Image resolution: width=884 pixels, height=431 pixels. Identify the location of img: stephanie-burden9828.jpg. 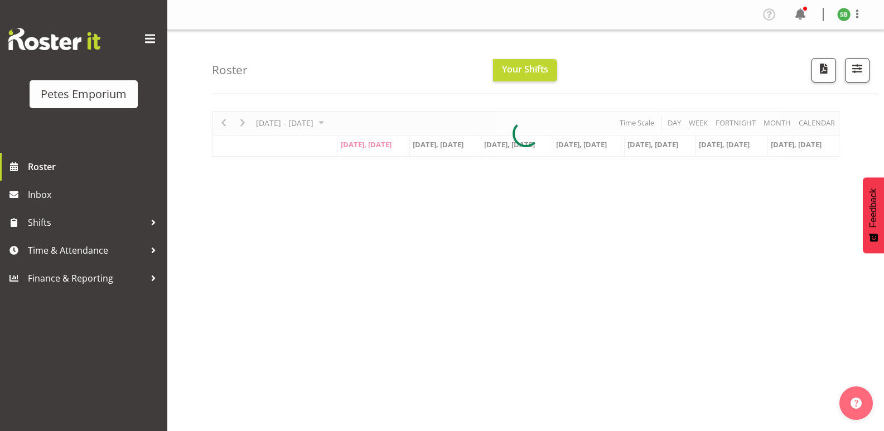
(844, 15).